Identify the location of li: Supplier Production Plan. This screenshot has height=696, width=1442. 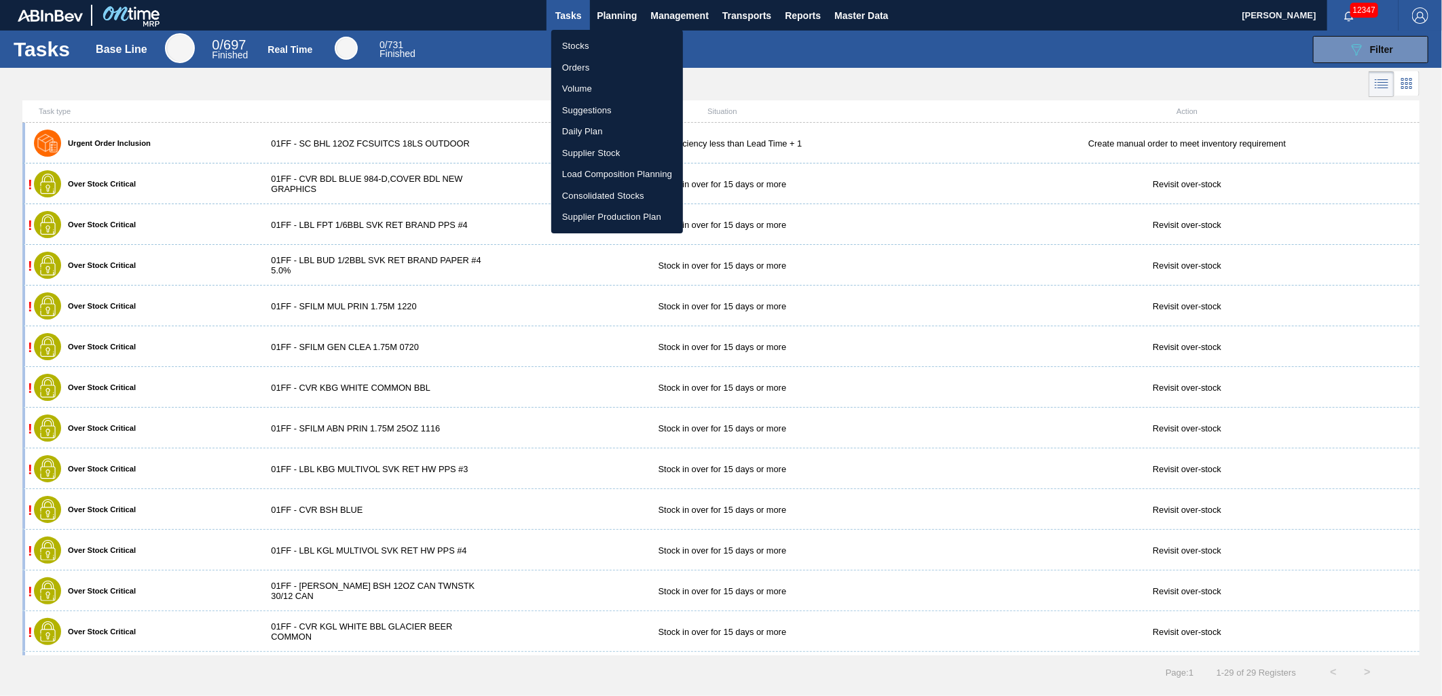
(617, 217).